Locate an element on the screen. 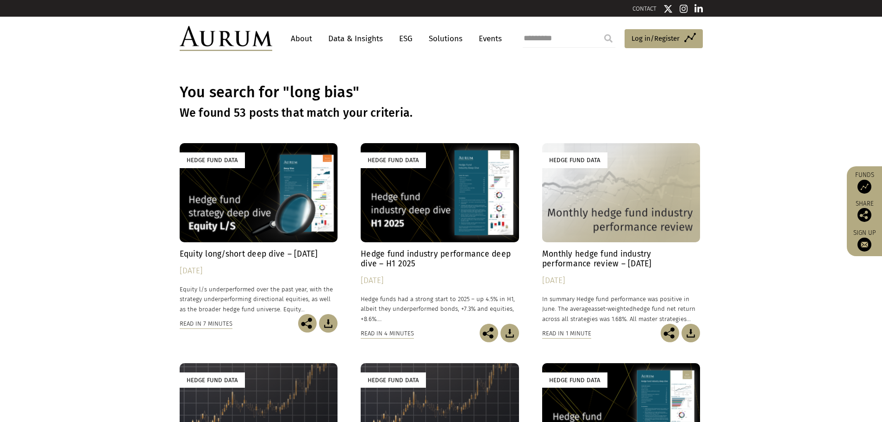 The width and height of the screenshot is (882, 422). img: Instagram icon is located at coordinates (684, 9).